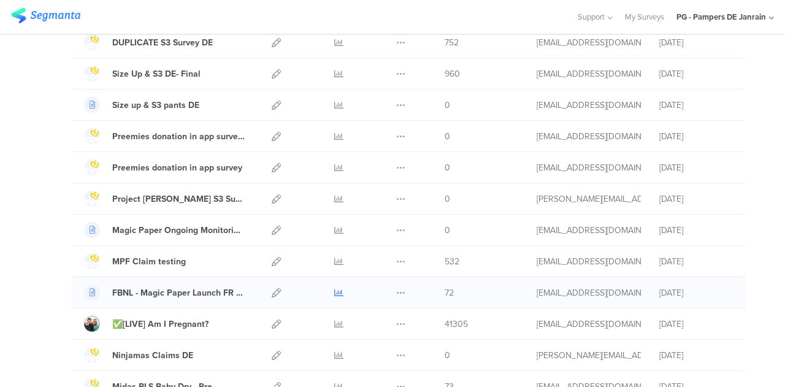 The height and width of the screenshot is (387, 785). I want to click on div: Size Up & S3 DE- Final, so click(156, 74).